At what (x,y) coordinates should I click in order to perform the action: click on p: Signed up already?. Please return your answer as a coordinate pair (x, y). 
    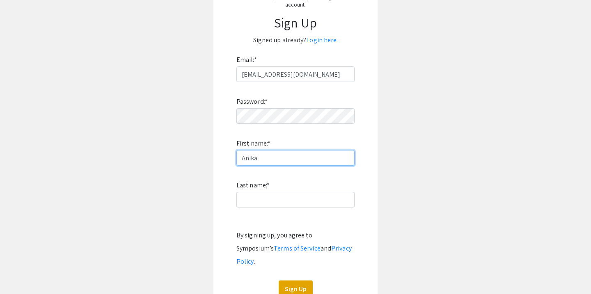
    Looking at the image, I should click on (295, 40).